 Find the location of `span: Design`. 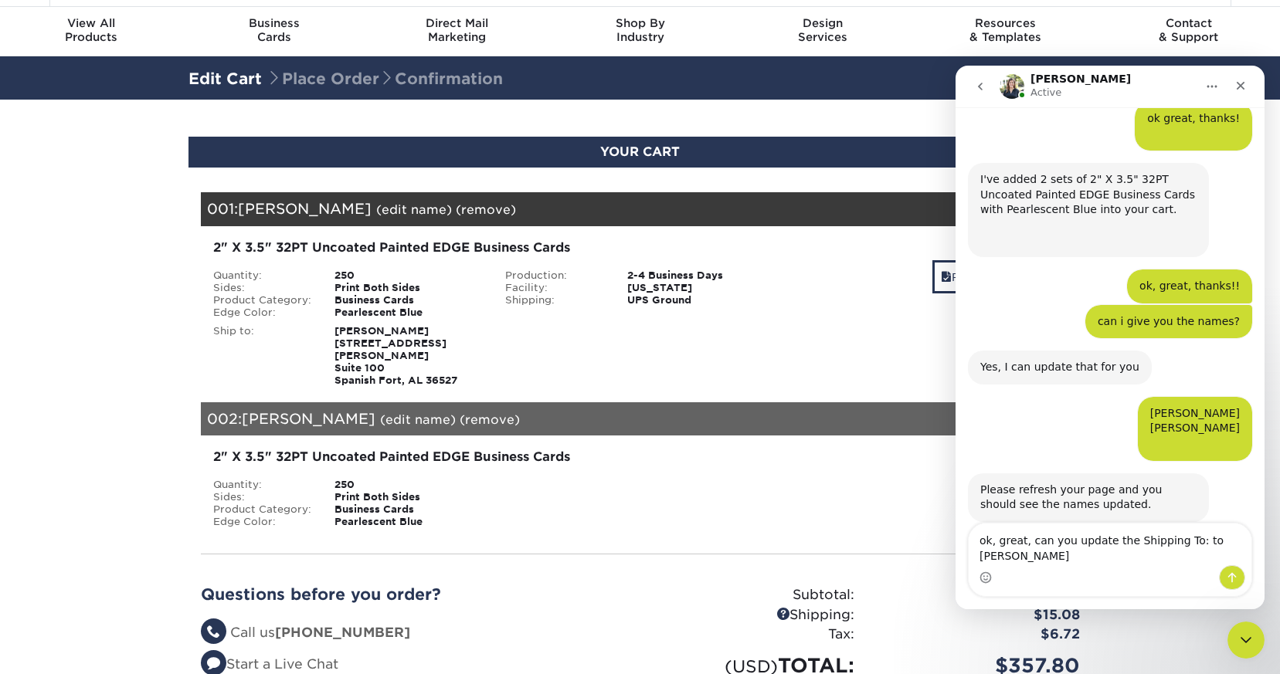

span: Design is located at coordinates (822, 23).